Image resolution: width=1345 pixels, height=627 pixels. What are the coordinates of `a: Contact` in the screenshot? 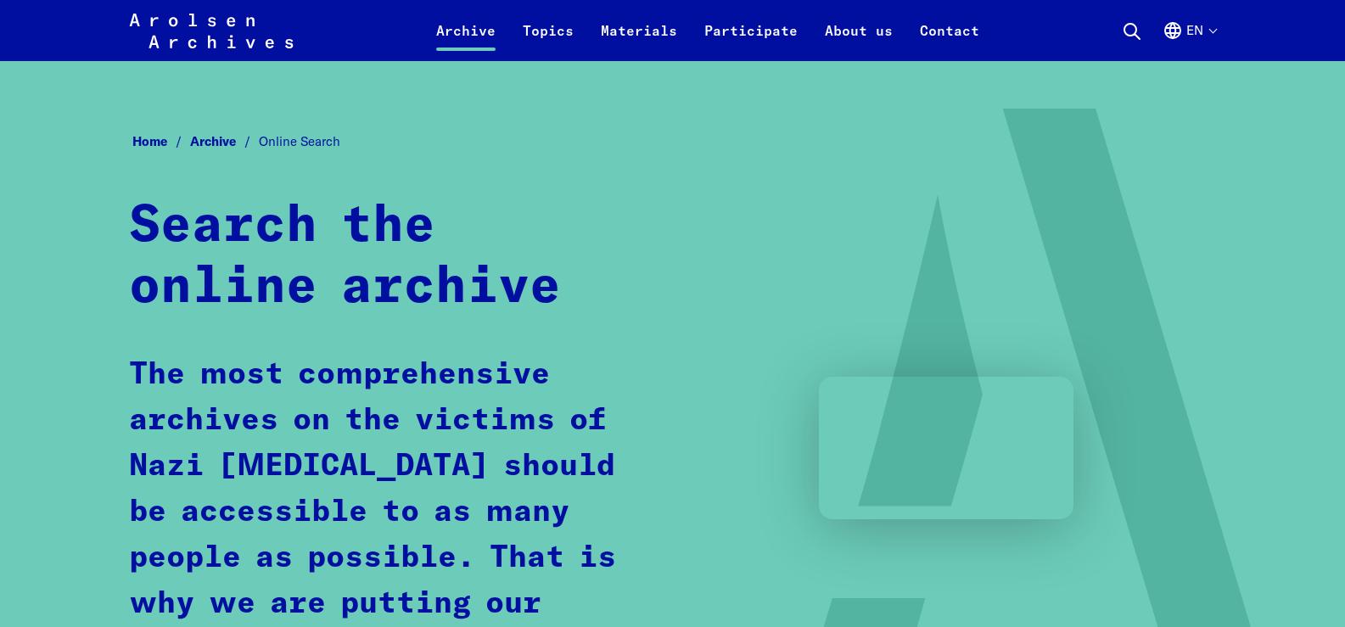 It's located at (950, 41).